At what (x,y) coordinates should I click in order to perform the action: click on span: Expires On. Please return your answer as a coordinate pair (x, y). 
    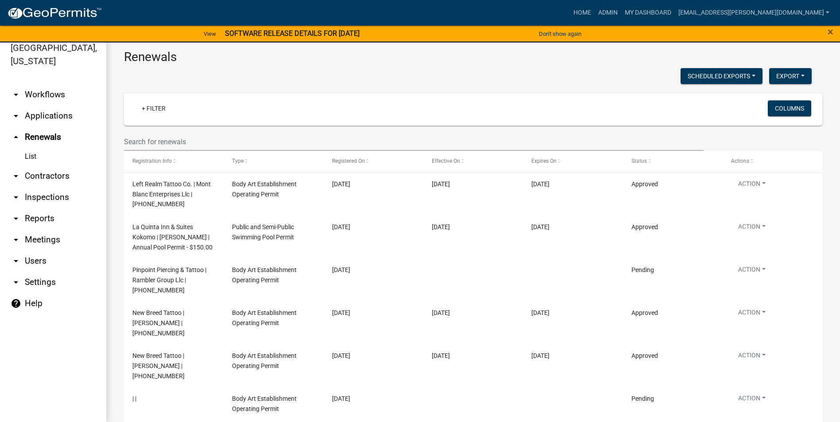
    Looking at the image, I should click on (544, 161).